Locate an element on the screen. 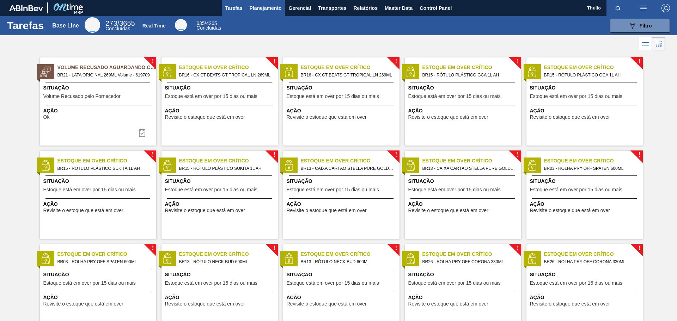 The image size is (677, 321). img: TNhmsLtSVTkK8tSr43FrP2fwEKptu5GPRR3wAAAABJRU5ErkJggg== is located at coordinates (26, 8).